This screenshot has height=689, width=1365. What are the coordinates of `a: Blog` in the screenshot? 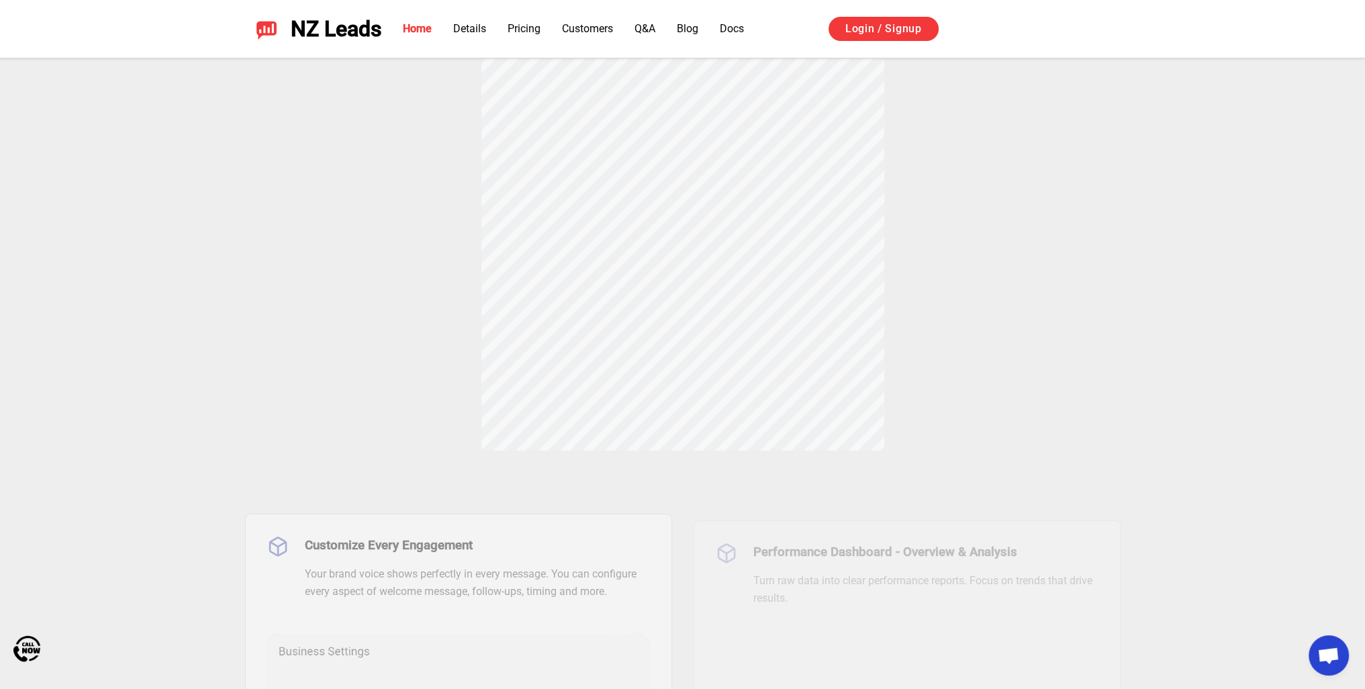 It's located at (687, 28).